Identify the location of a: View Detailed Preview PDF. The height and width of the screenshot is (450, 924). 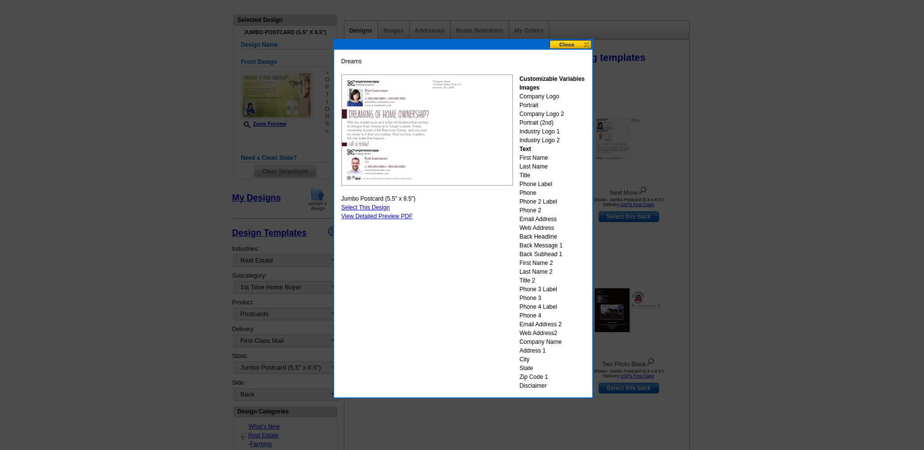
(377, 216).